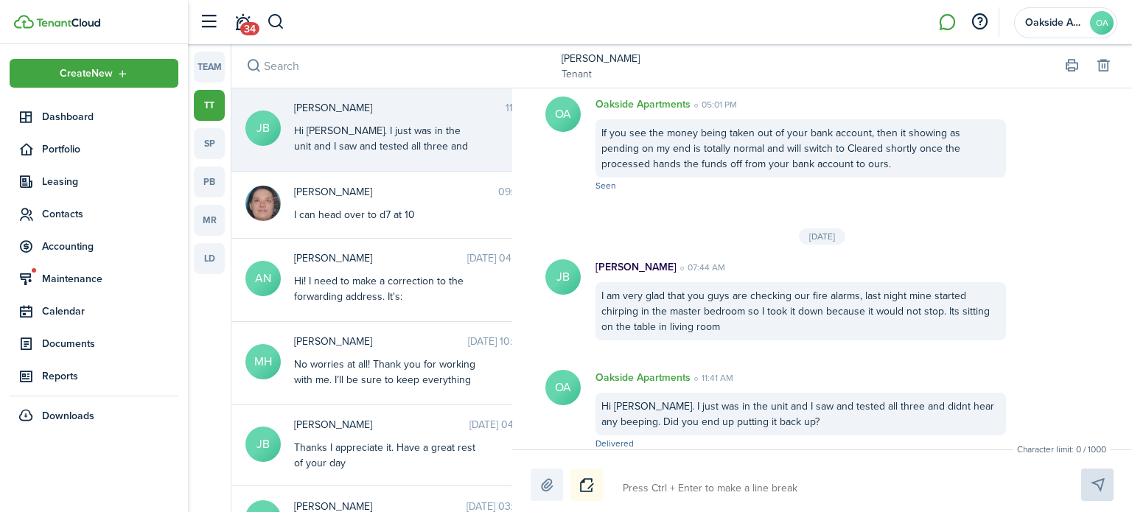 This screenshot has width=1132, height=512. Describe the element at coordinates (587, 485) in the screenshot. I see `button: Notice` at that location.